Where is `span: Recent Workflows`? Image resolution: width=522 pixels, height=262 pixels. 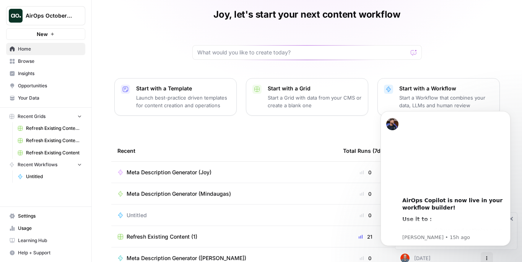 span: Recent Workflows is located at coordinates (37, 164).